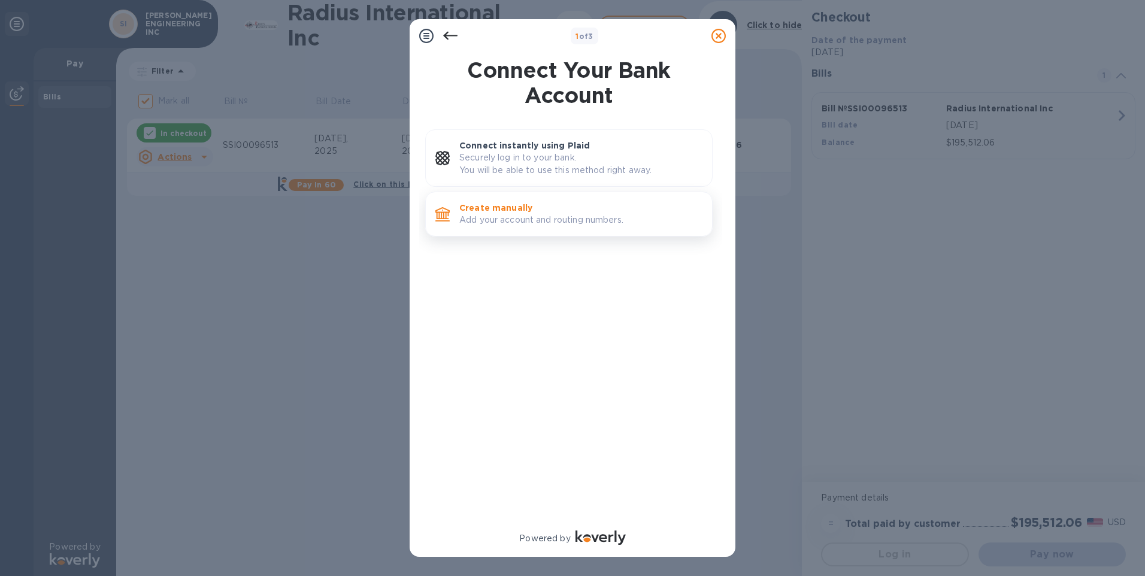 The height and width of the screenshot is (576, 1145). Describe the element at coordinates (577, 36) in the screenshot. I see `span: 1` at that location.